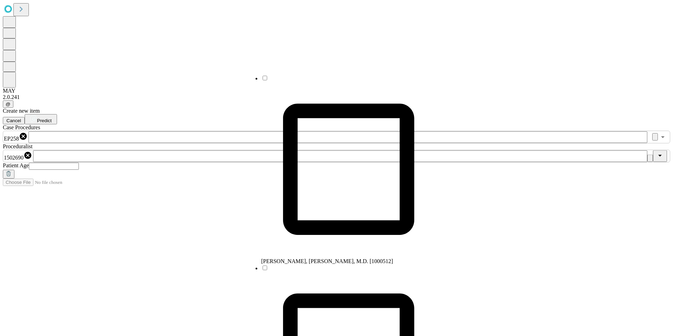 The image size is (673, 336). I want to click on div: 1502690, so click(18, 156).